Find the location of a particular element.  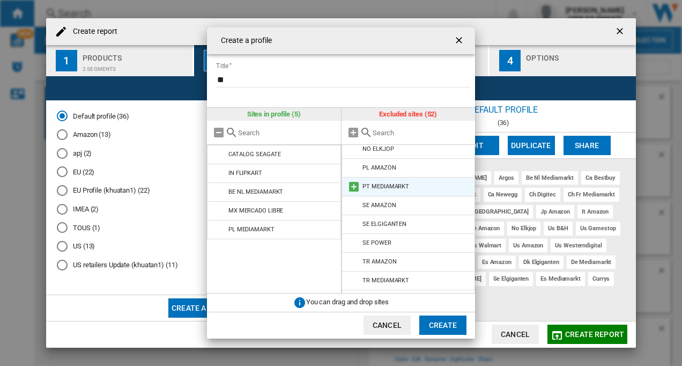

div: SE ELGIGANTEN is located at coordinates (384, 224).